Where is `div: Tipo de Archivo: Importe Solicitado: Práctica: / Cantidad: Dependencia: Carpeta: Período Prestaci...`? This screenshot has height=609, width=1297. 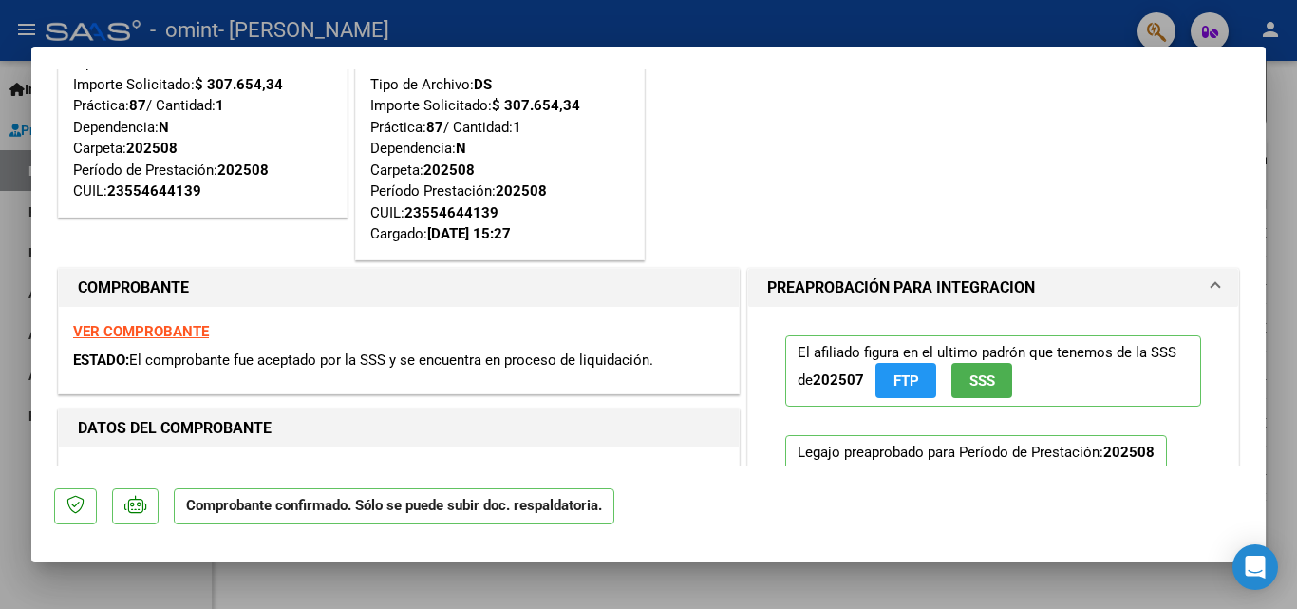 div: Tipo de Archivo: Importe Solicitado: Práctica: / Cantidad: Dependencia: Carpeta: Período Prestaci... is located at coordinates (500, 148).